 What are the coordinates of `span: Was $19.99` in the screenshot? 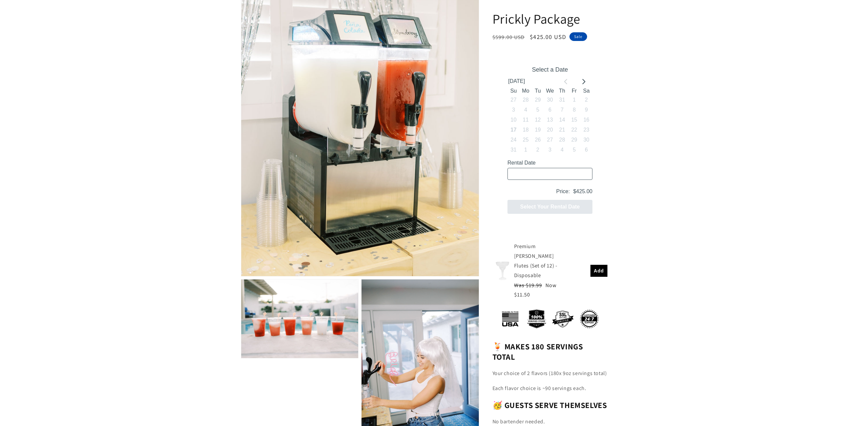 It's located at (528, 285).